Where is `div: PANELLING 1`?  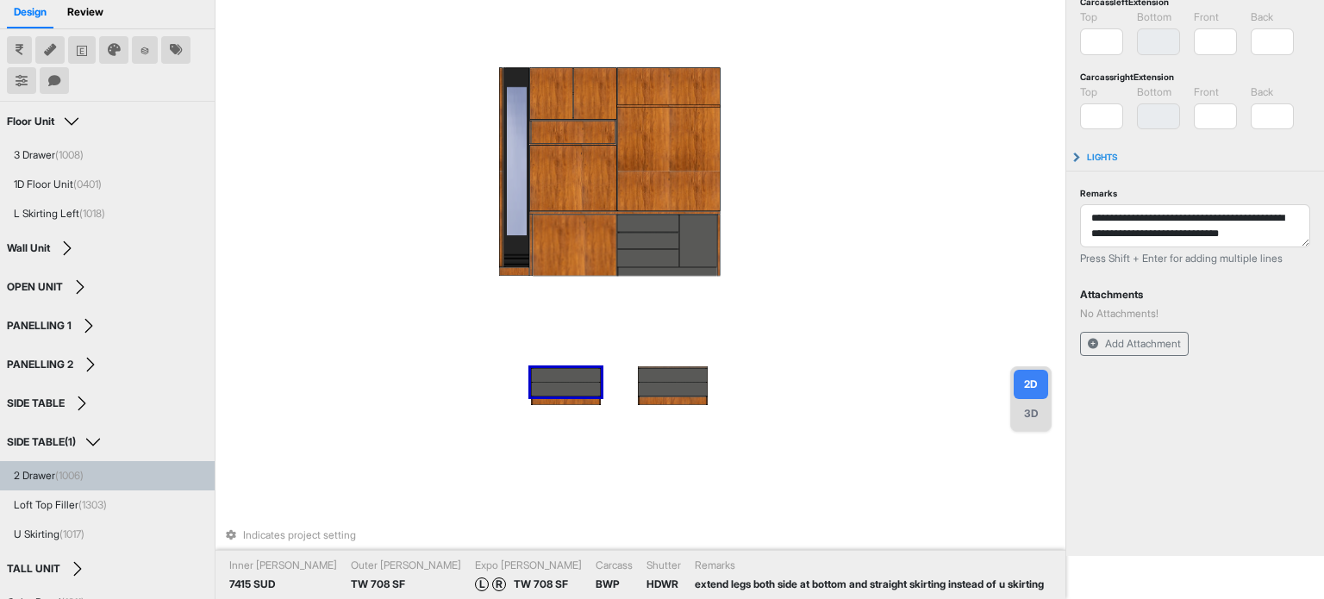 div: PANELLING 1 is located at coordinates (39, 326).